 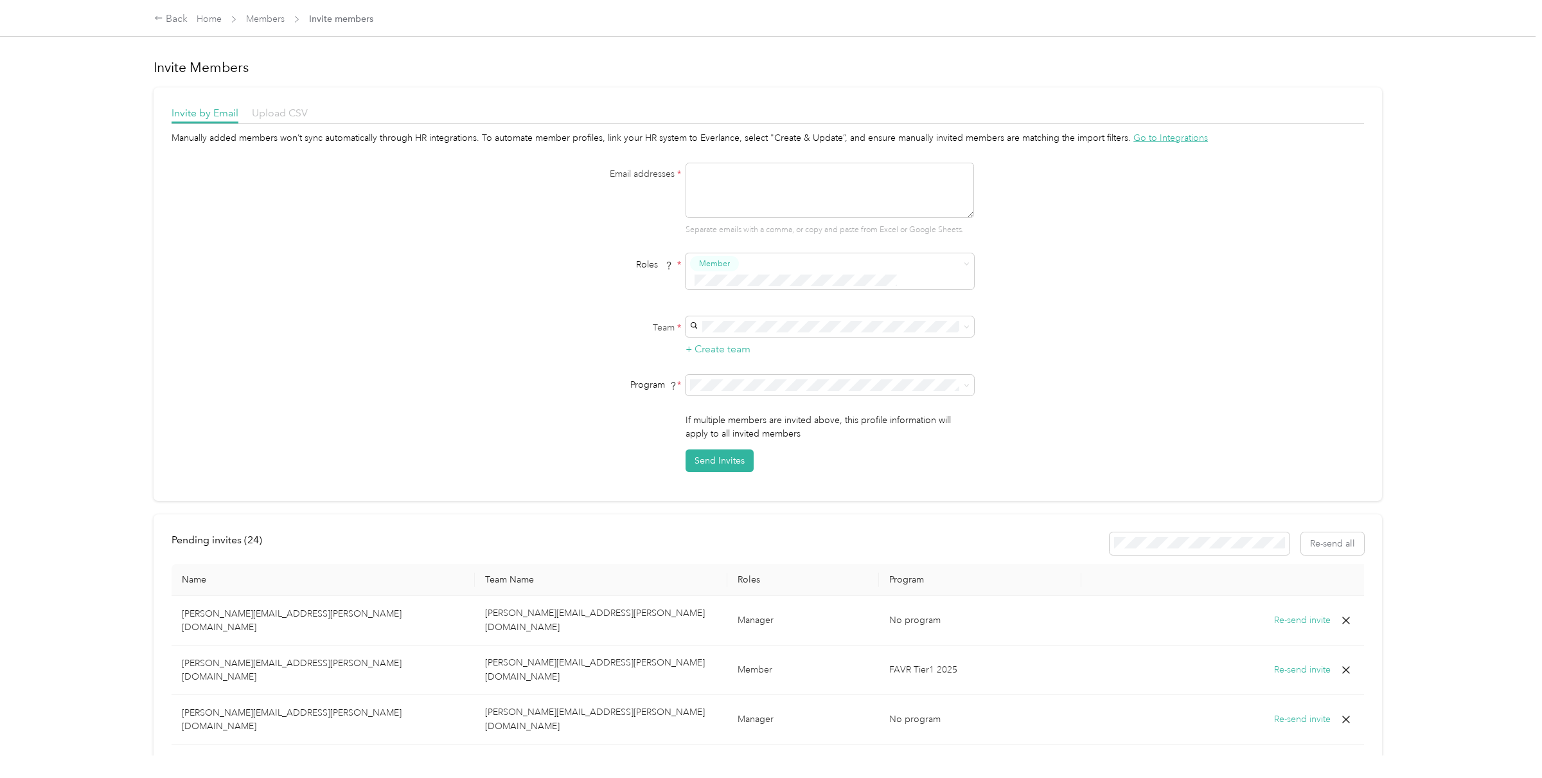 What do you see at coordinates (1171, 138) in the screenshot?
I see `span: Go to Integrations` at bounding box center [1171, 138].